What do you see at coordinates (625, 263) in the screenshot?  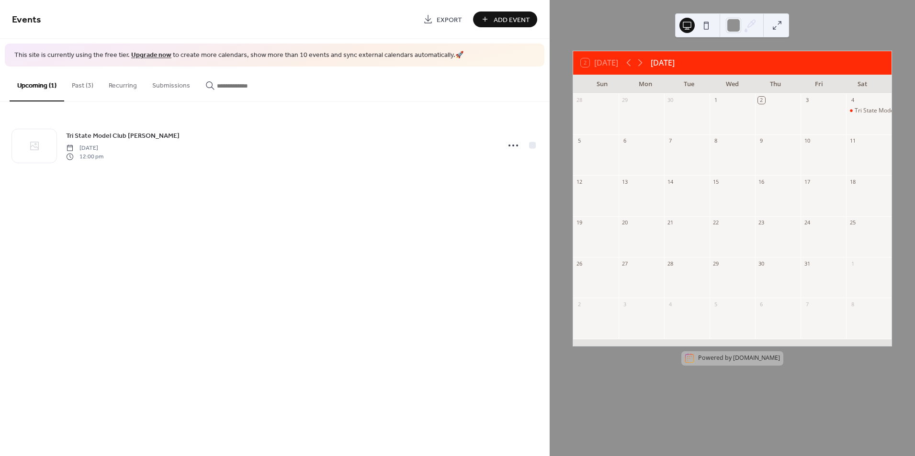 I see `div: 27` at bounding box center [625, 263].